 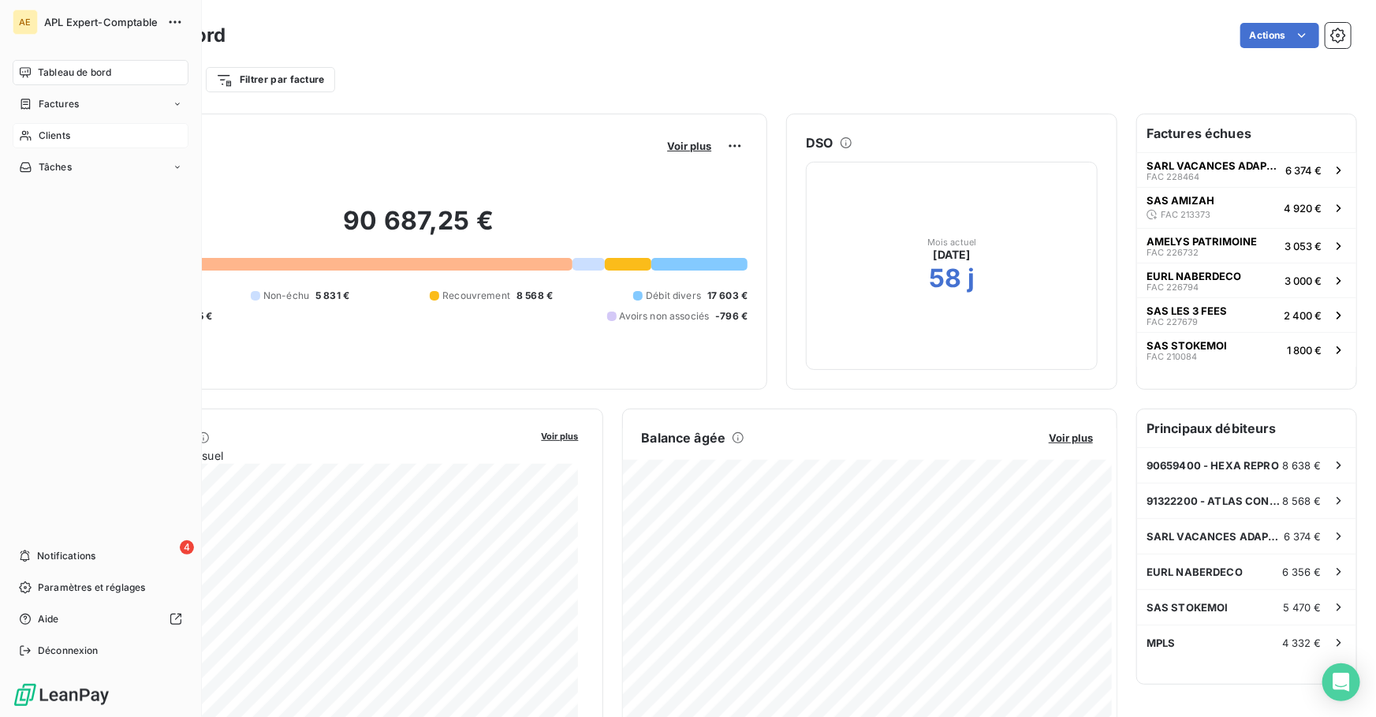 I want to click on span: Factures, so click(x=58, y=104).